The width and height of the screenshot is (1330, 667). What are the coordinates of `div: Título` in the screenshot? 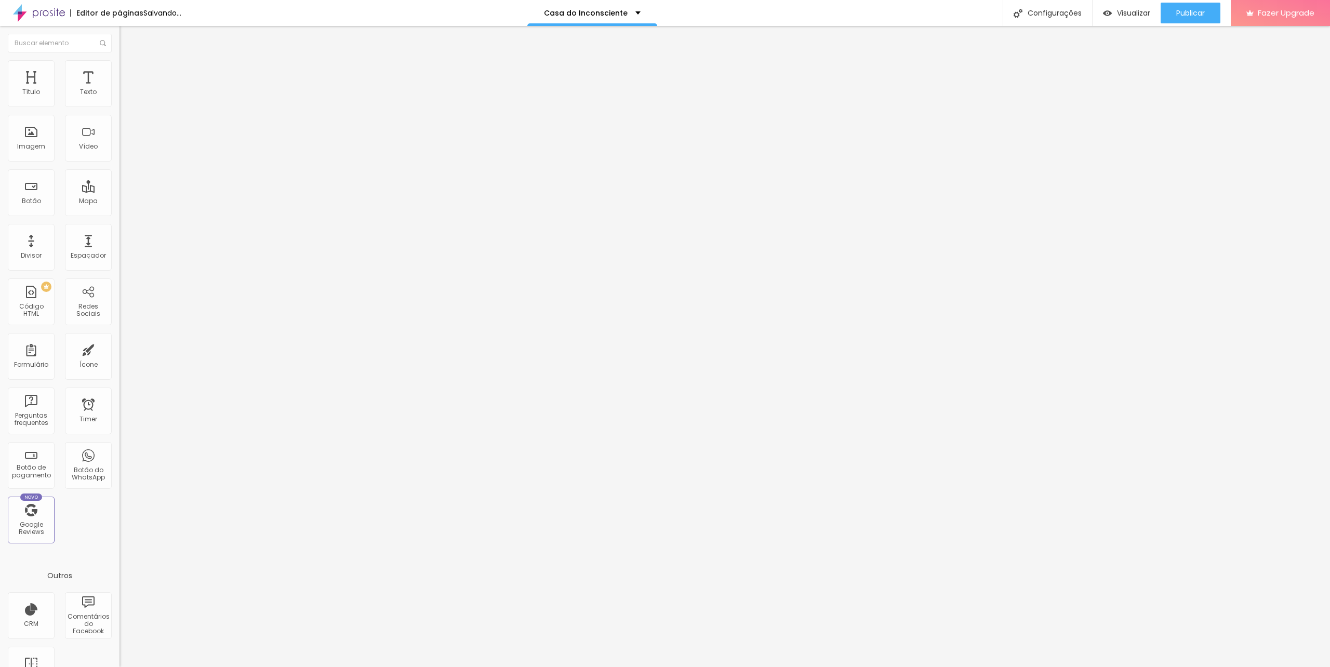 It's located at (31, 92).